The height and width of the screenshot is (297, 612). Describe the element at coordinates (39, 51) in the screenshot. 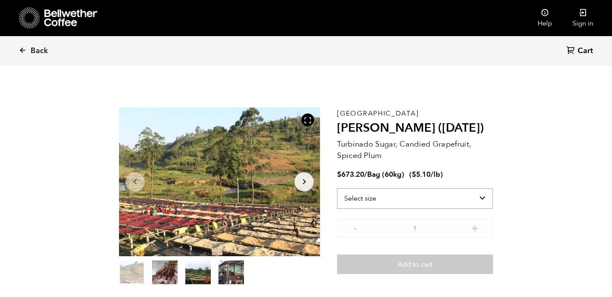

I see `span: Back` at that location.